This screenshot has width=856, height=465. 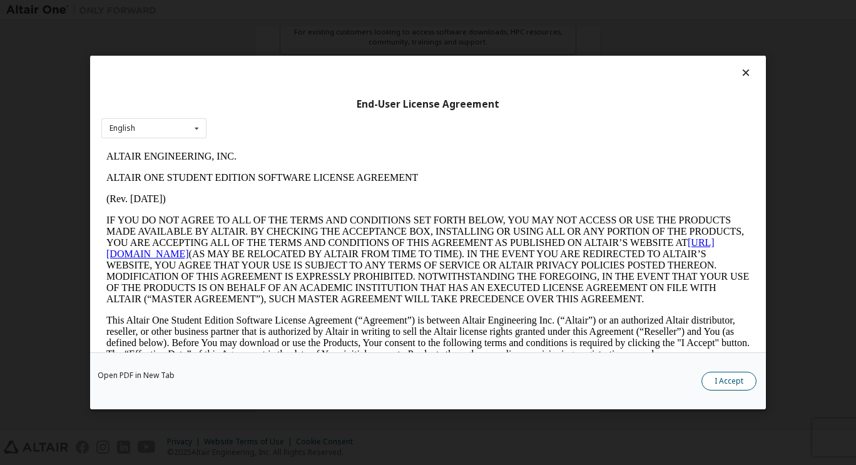 I want to click on a: Open PDF in New Tab, so click(x=136, y=376).